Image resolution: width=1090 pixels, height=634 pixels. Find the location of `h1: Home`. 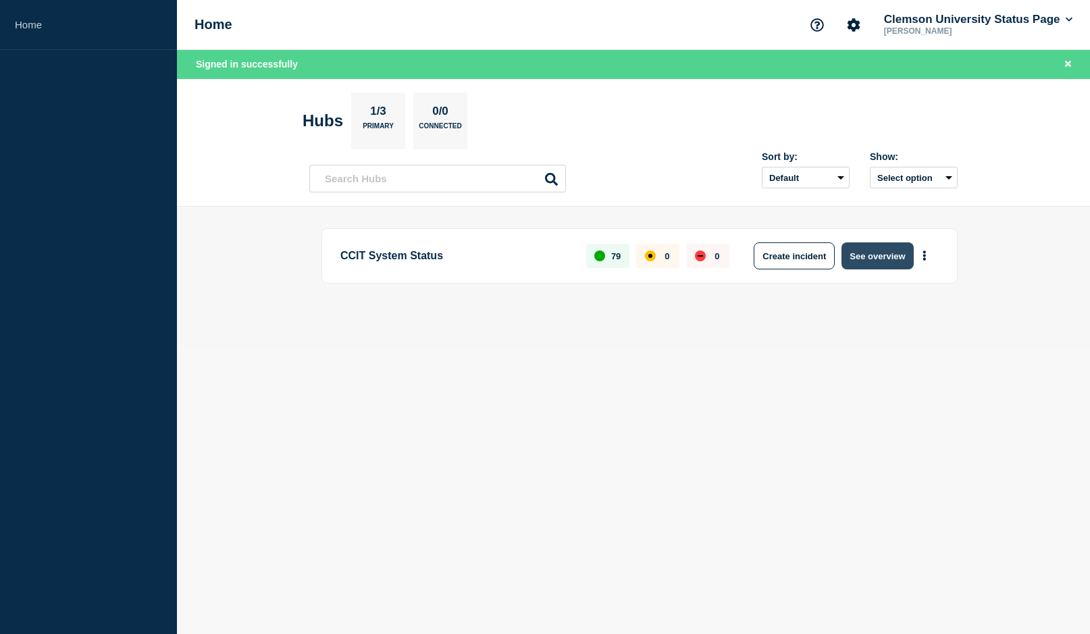

h1: Home is located at coordinates (213, 24).